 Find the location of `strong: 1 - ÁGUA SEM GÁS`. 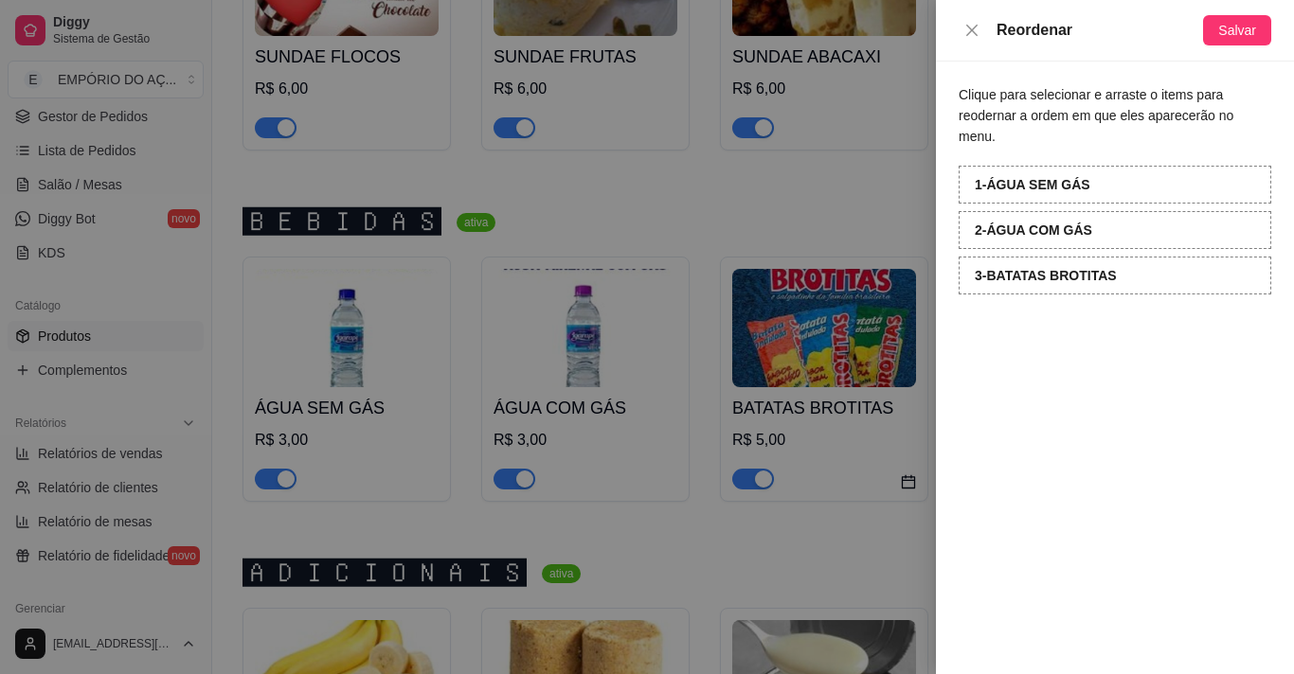

strong: 1 - ÁGUA SEM GÁS is located at coordinates (1033, 185).